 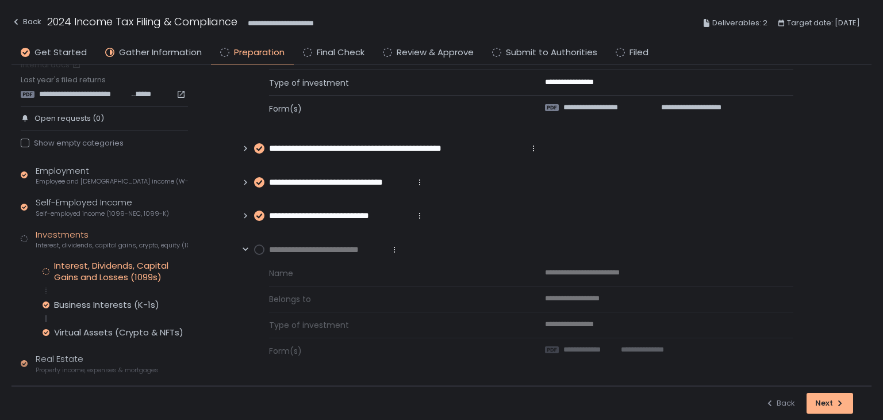 What do you see at coordinates (97, 363) in the screenshot?
I see `div: Real Estate` at bounding box center [97, 363].